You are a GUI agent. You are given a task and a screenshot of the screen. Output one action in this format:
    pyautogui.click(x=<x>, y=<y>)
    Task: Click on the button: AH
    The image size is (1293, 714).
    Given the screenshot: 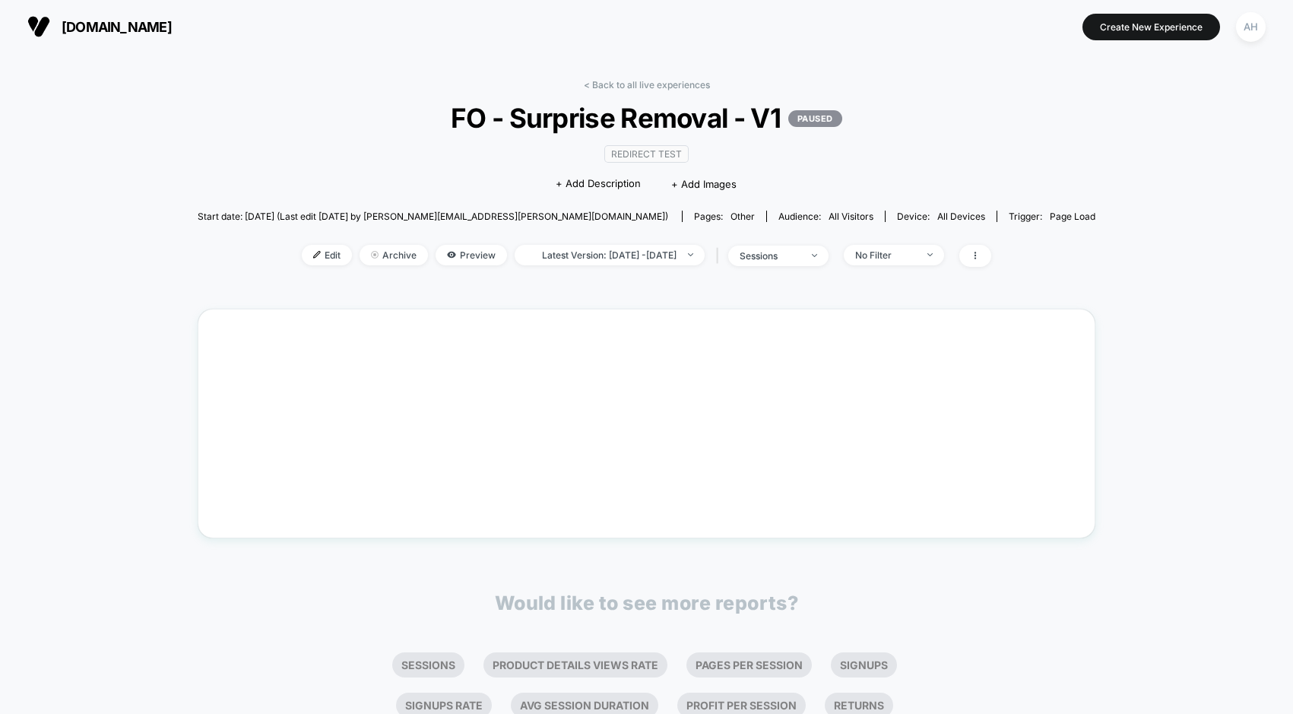 What is the action you would take?
    pyautogui.click(x=1250, y=27)
    